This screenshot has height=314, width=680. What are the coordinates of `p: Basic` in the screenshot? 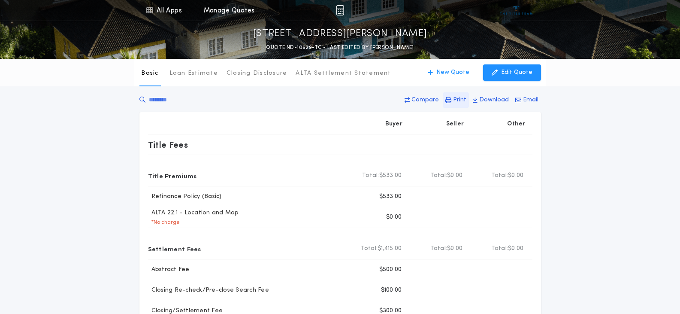 It's located at (150, 73).